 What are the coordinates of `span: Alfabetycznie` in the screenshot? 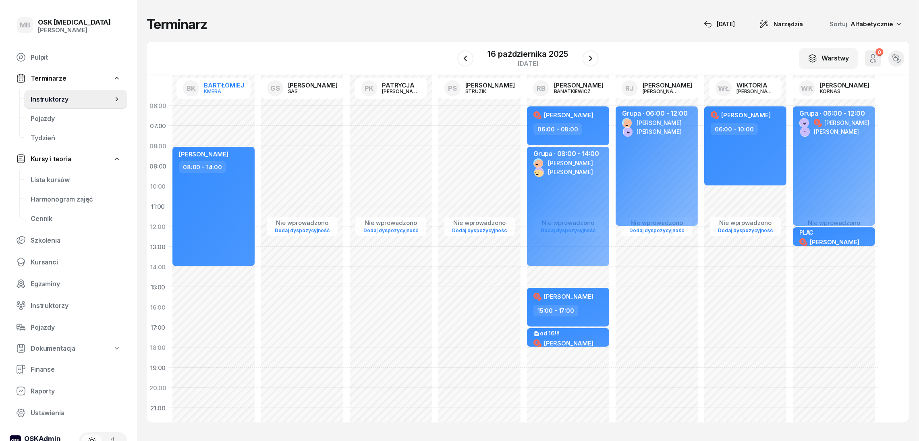 It's located at (872, 24).